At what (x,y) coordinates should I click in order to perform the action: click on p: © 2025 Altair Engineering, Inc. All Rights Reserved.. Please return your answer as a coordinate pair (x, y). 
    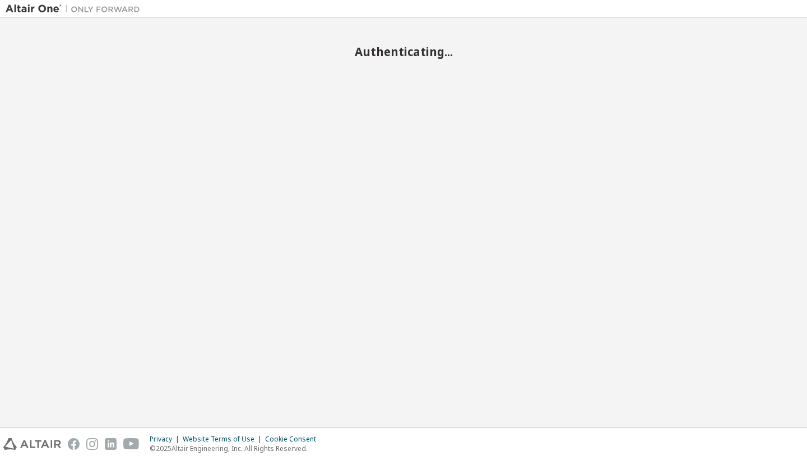
    Looking at the image, I should click on (236, 448).